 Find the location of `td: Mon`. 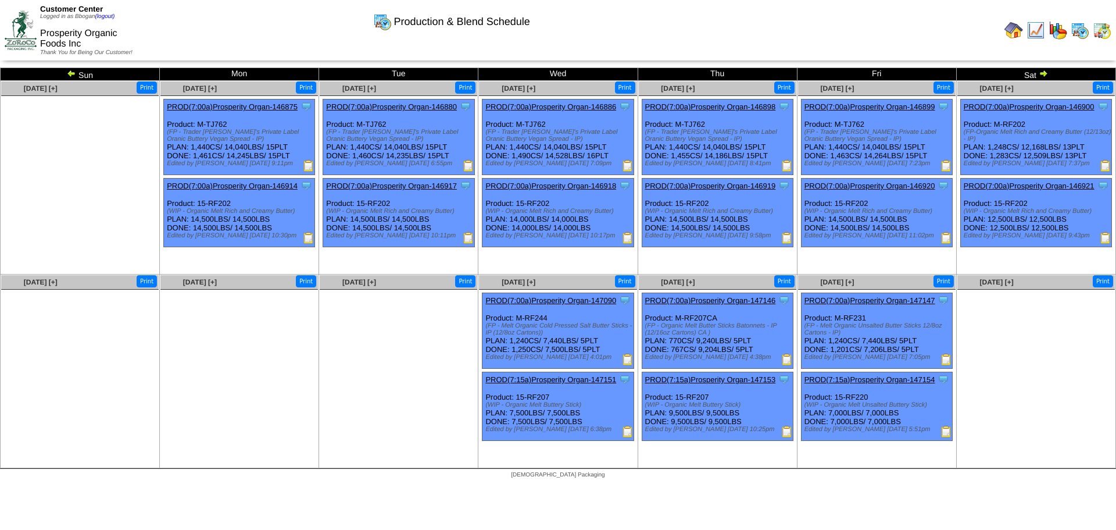

td: Mon is located at coordinates (239, 74).